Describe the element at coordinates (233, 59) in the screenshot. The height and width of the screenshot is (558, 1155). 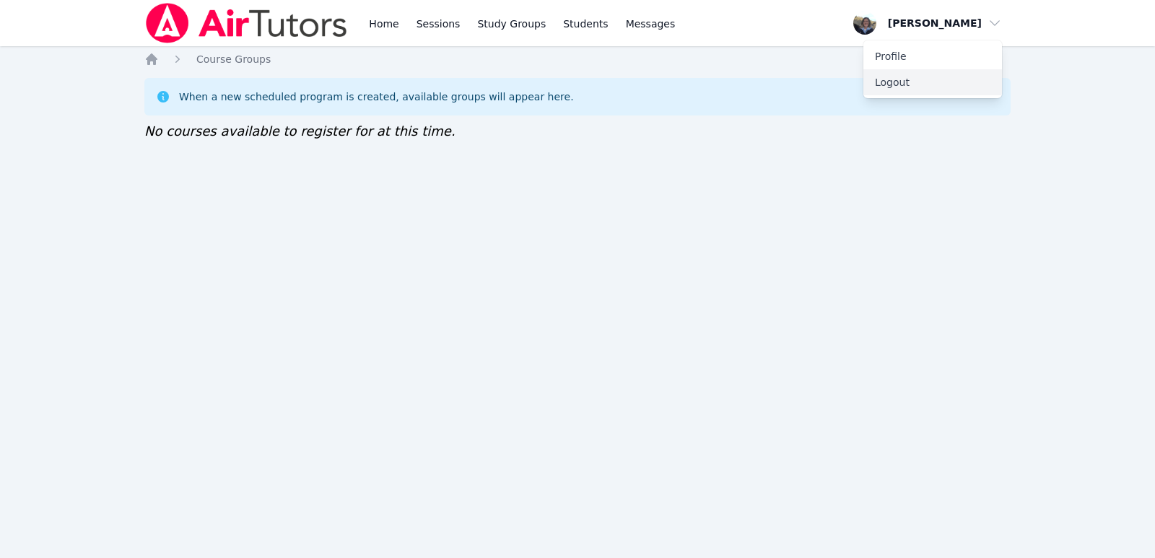
I see `span: Course Groups` at that location.